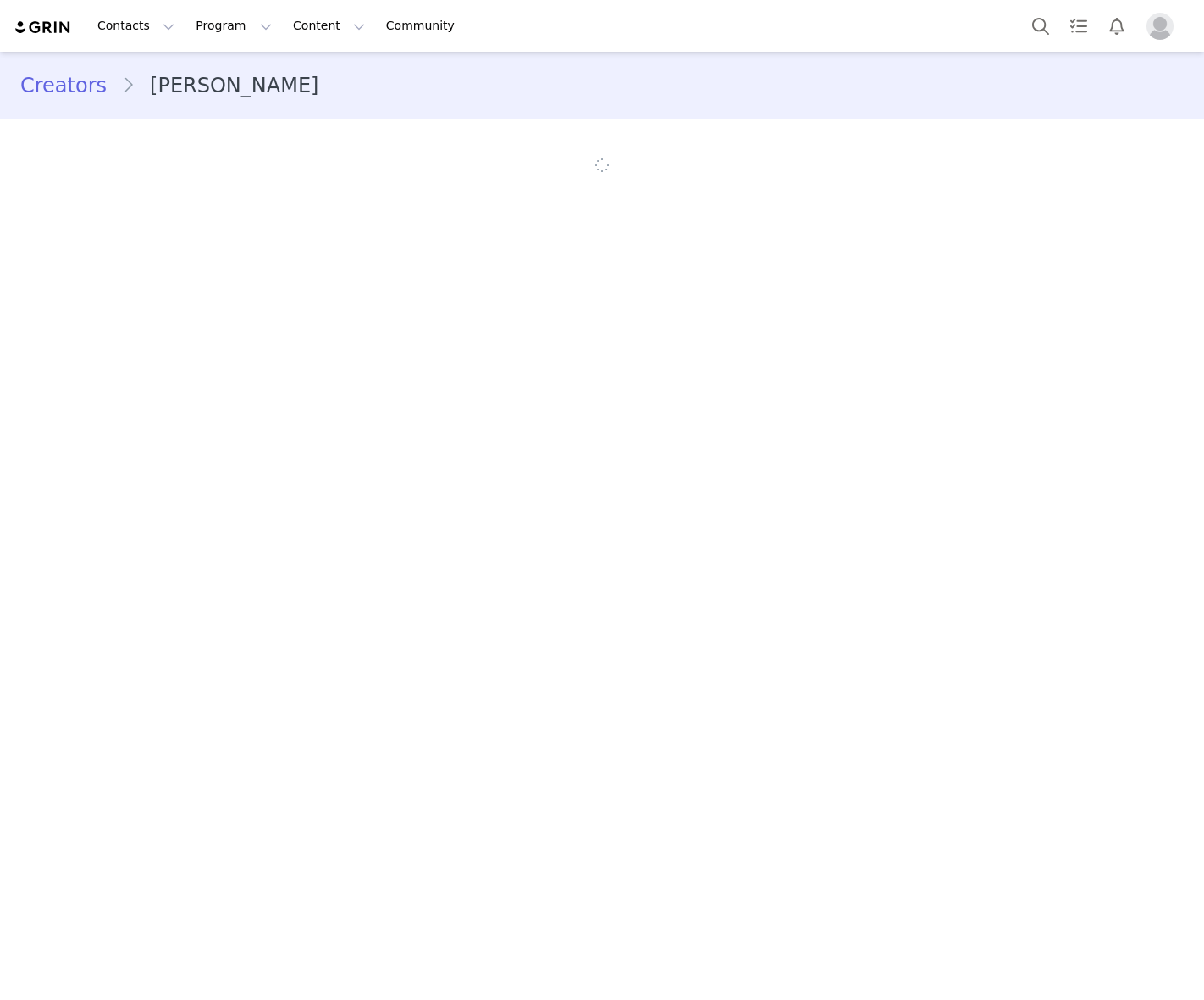  What do you see at coordinates (135, 26) in the screenshot?
I see `button: Contacts` at bounding box center [135, 26].